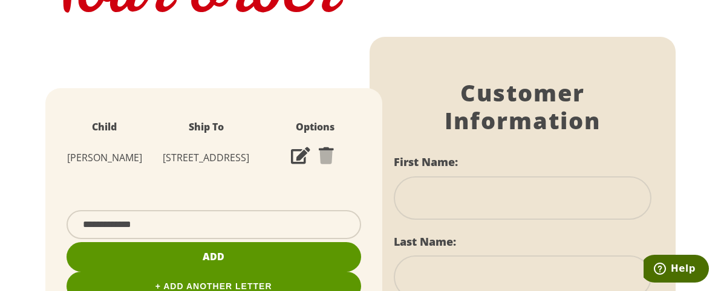  What do you see at coordinates (213, 257) in the screenshot?
I see `span: Add` at bounding box center [213, 257].